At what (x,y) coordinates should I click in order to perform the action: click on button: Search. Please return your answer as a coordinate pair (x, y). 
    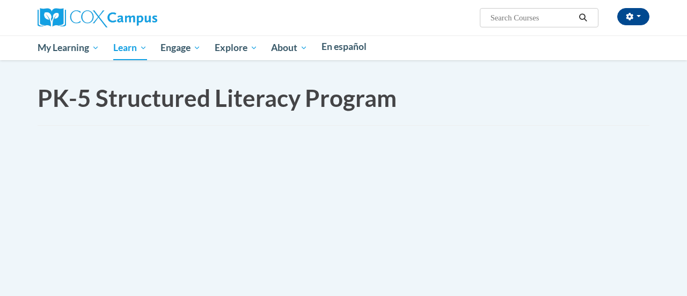
    Looking at the image, I should click on (584, 18).